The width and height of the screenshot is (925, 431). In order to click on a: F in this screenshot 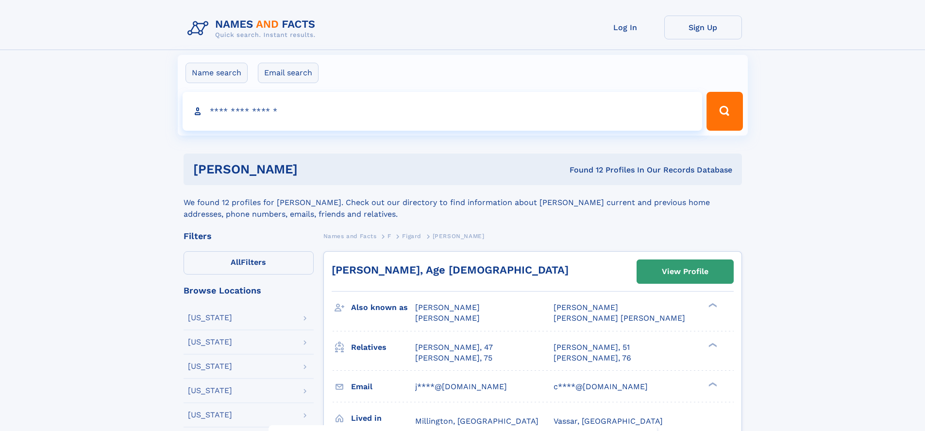, I will do `click(389, 235)`.